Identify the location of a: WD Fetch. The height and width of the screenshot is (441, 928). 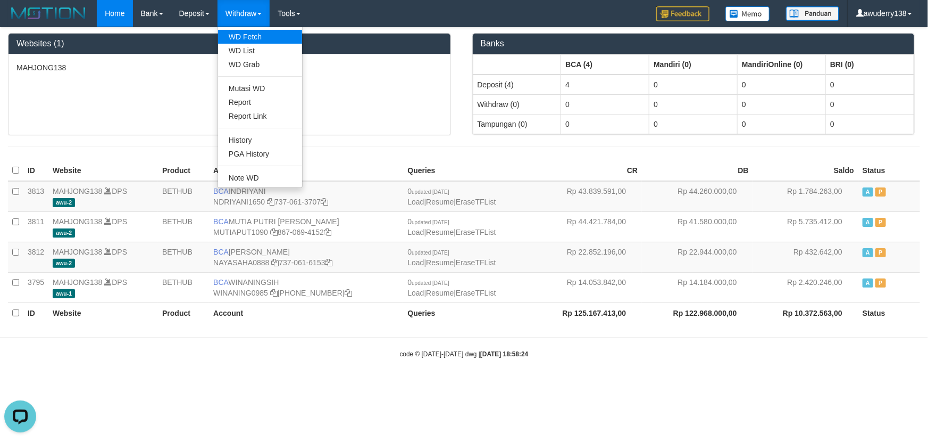
(260, 37).